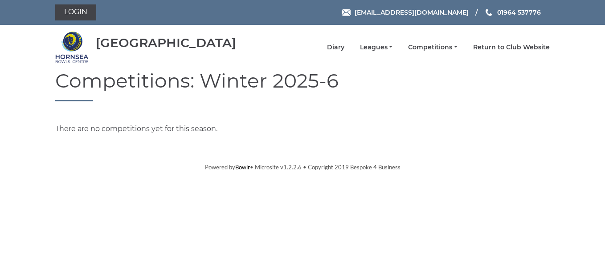 The image size is (605, 276). I want to click on img: Phone us, so click(488, 12).